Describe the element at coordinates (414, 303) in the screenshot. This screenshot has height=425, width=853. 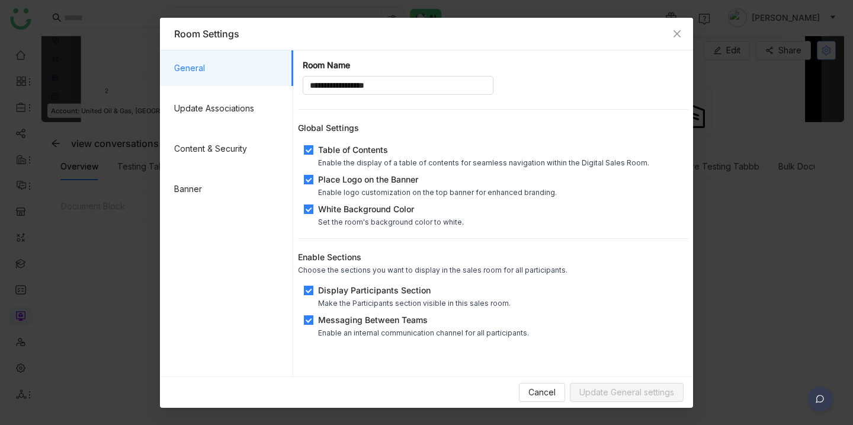
I see `div: Make the Participants section visible in this sales room.` at that location.